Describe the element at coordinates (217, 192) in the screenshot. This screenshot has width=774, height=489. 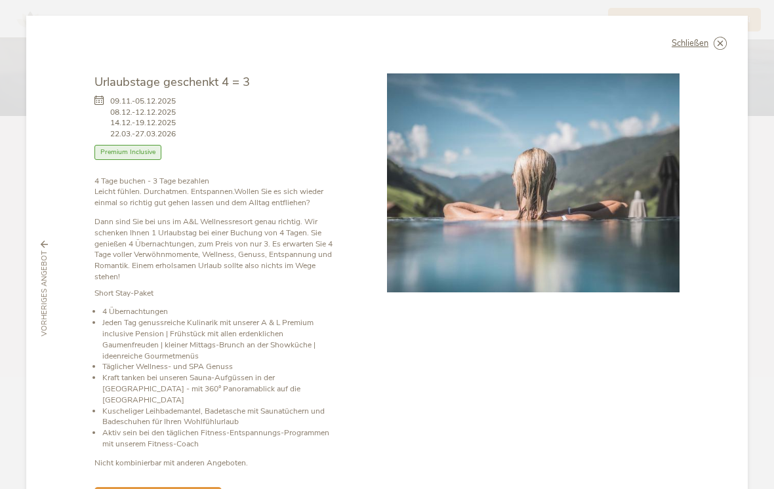
I see `p: Leicht fühlen. Durchatmen. Entspannen.` at that location.